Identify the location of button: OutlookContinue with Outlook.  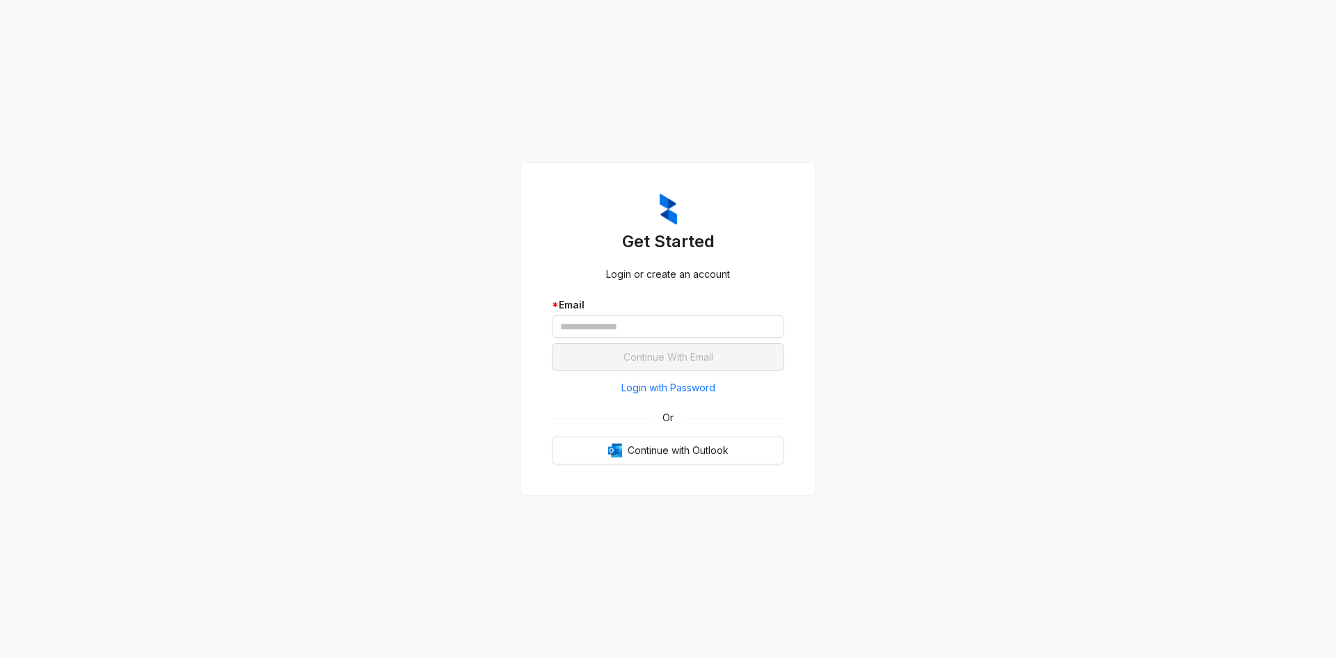
(668, 450).